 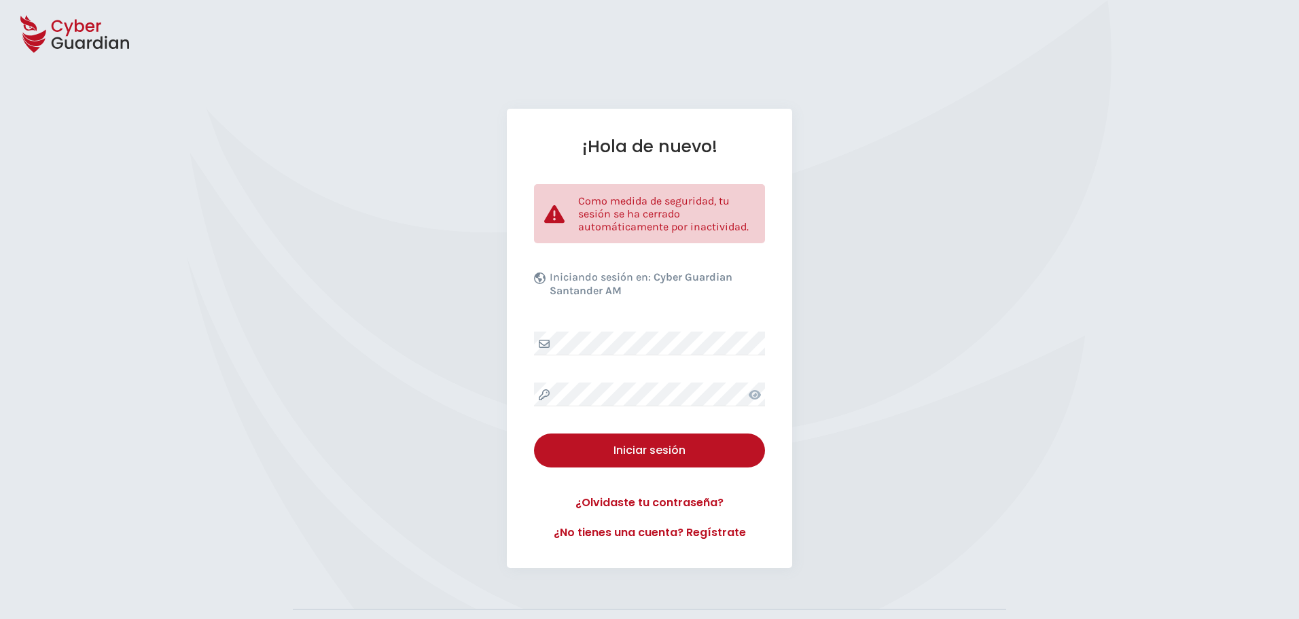 I want to click on h1: ¡Hola de nuevo!, so click(x=650, y=146).